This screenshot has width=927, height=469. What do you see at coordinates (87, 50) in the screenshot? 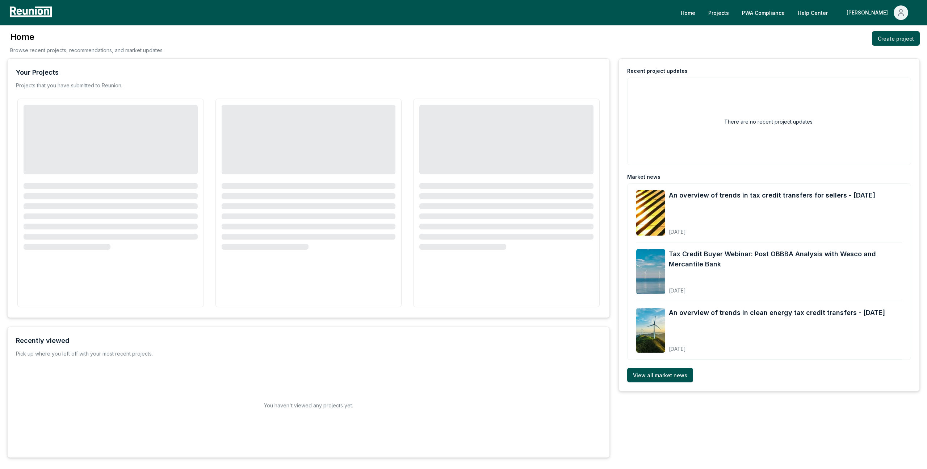
I see `p: Browse recent projects, recommendations, and market updates.` at bounding box center [87, 50].